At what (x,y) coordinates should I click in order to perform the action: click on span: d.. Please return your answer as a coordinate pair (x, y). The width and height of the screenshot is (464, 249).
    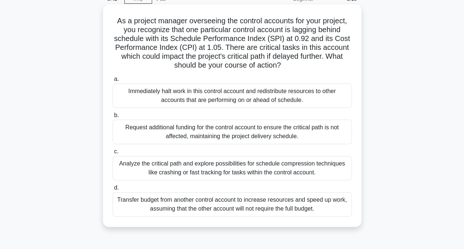
    Looking at the image, I should click on (116, 187).